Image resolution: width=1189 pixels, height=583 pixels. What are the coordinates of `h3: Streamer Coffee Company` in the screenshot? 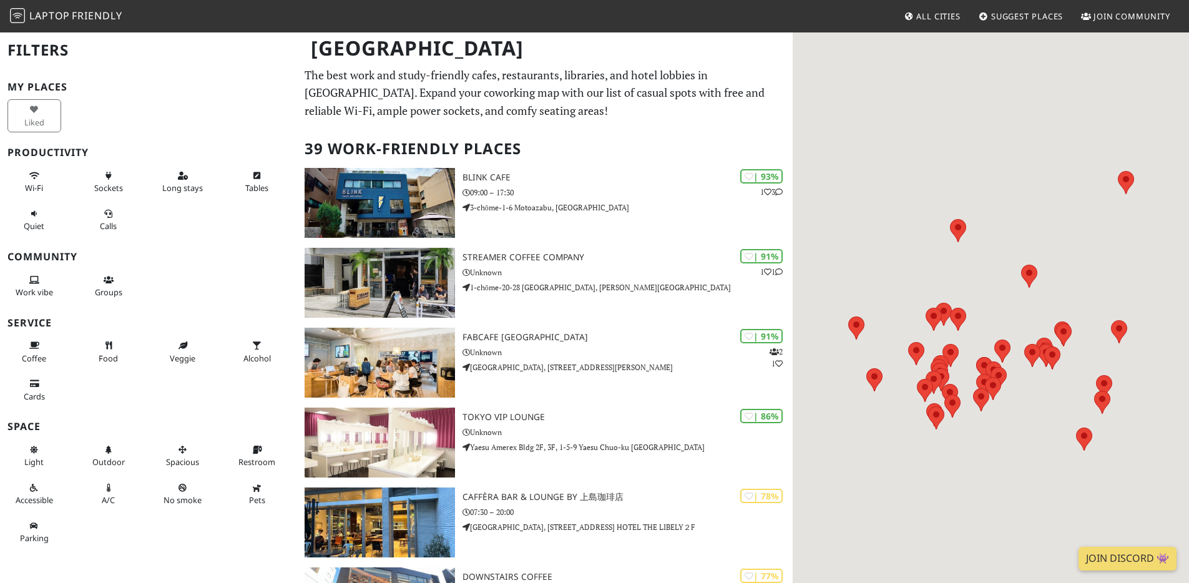 It's located at (627, 257).